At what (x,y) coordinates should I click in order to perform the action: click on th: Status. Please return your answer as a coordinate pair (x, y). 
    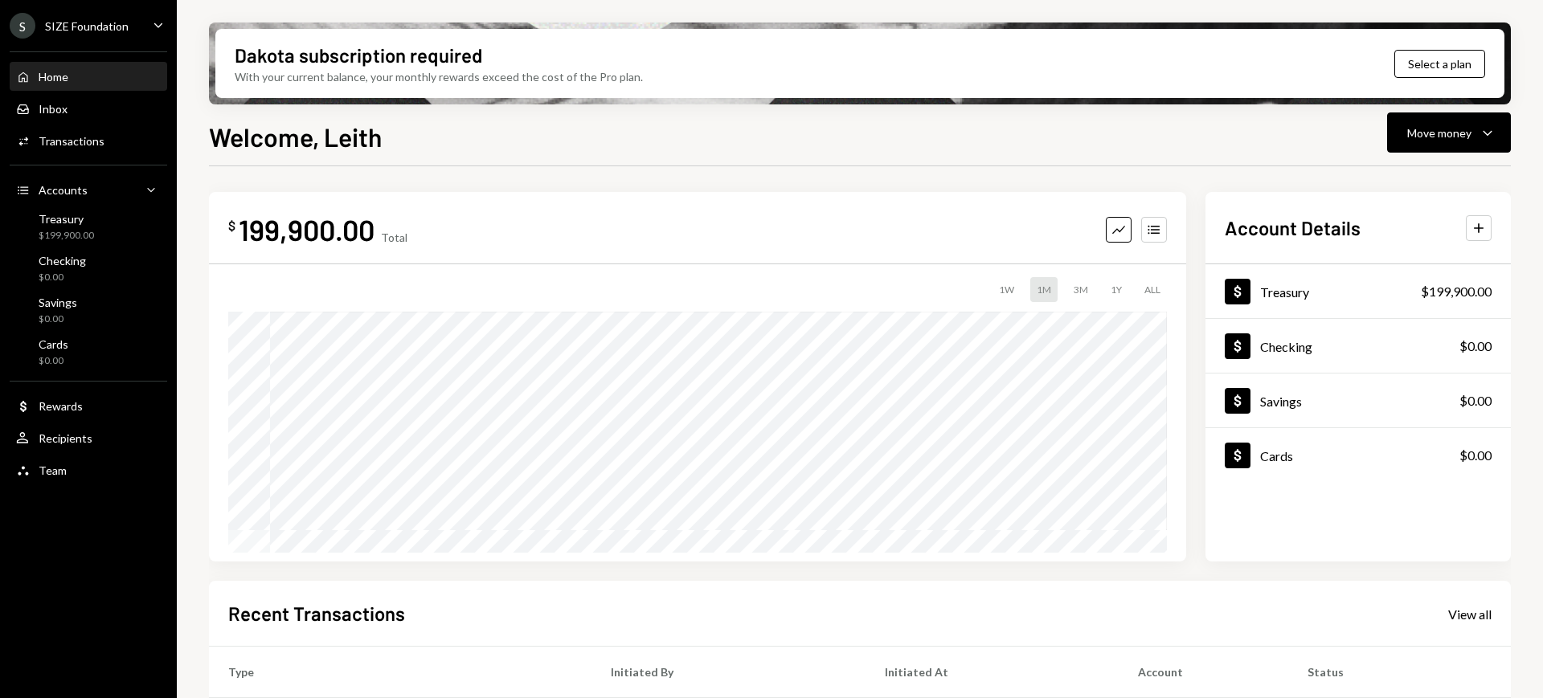
    Looking at the image, I should click on (1399, 673).